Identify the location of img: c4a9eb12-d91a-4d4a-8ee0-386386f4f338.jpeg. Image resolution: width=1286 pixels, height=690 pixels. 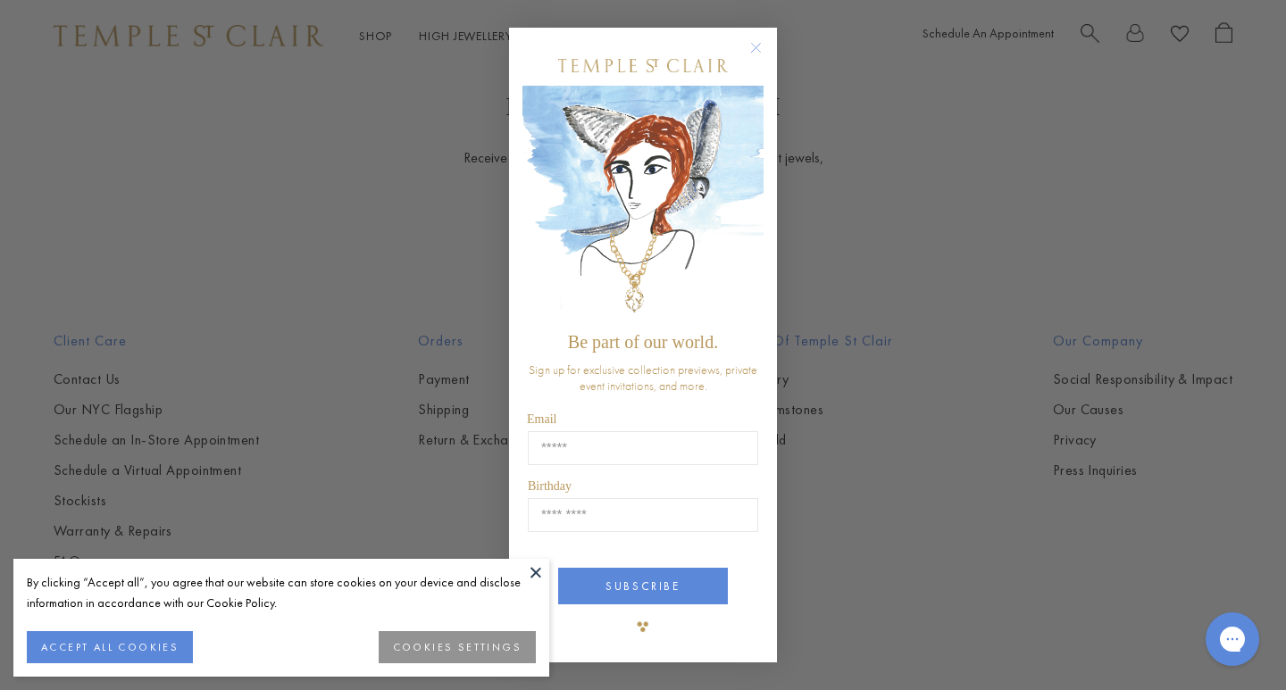
(643, 204).